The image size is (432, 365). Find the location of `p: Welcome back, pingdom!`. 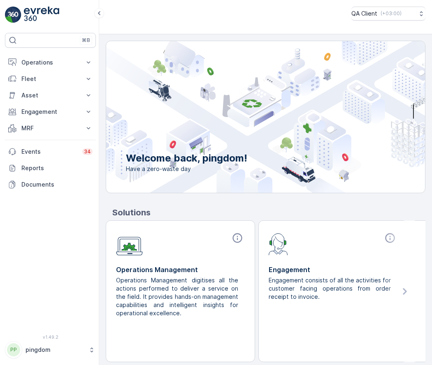

p: Welcome back, pingdom! is located at coordinates (186, 158).